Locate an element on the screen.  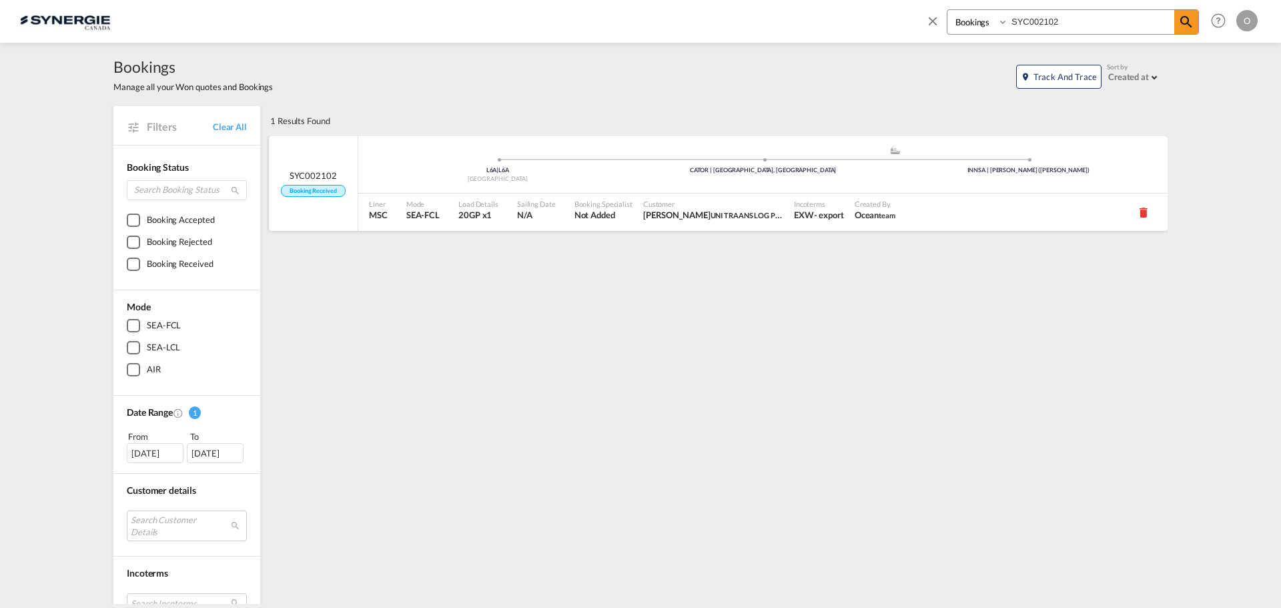
button: icon-map-markerTrack and Trace is located at coordinates (1059, 77).